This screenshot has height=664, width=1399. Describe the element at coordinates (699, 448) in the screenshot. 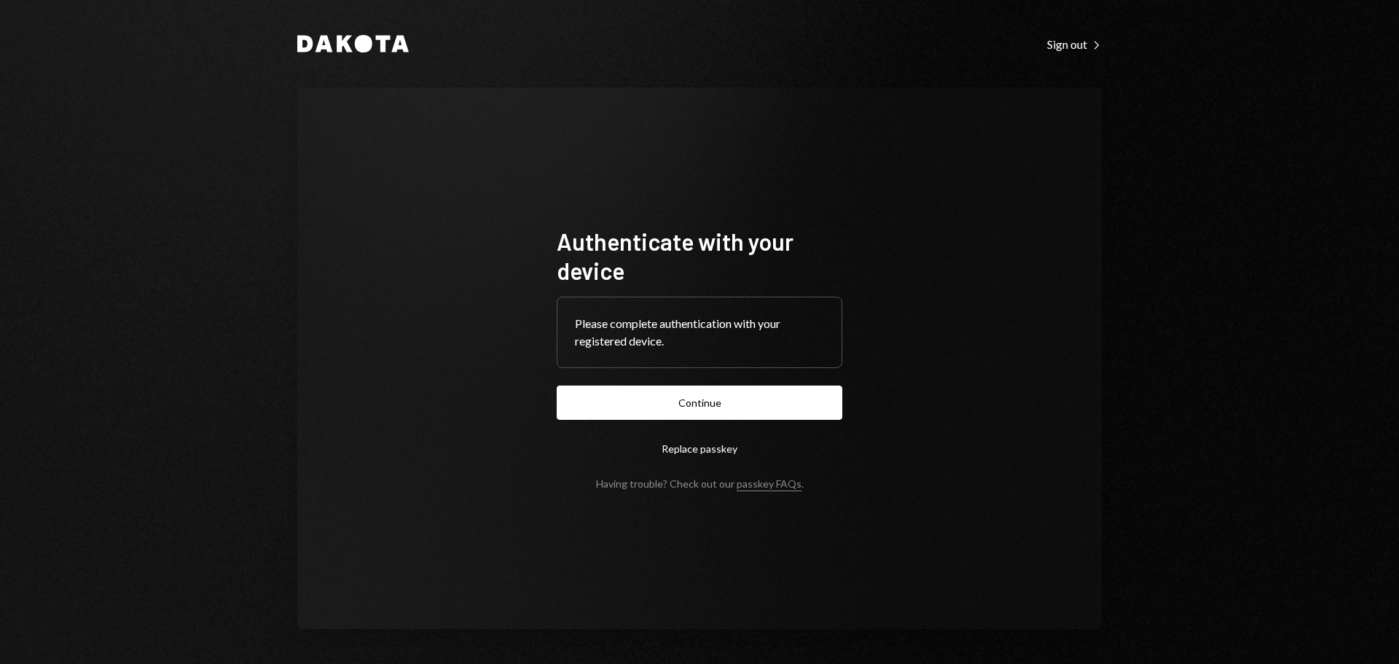

I see `button: Replace passkey` at that location.